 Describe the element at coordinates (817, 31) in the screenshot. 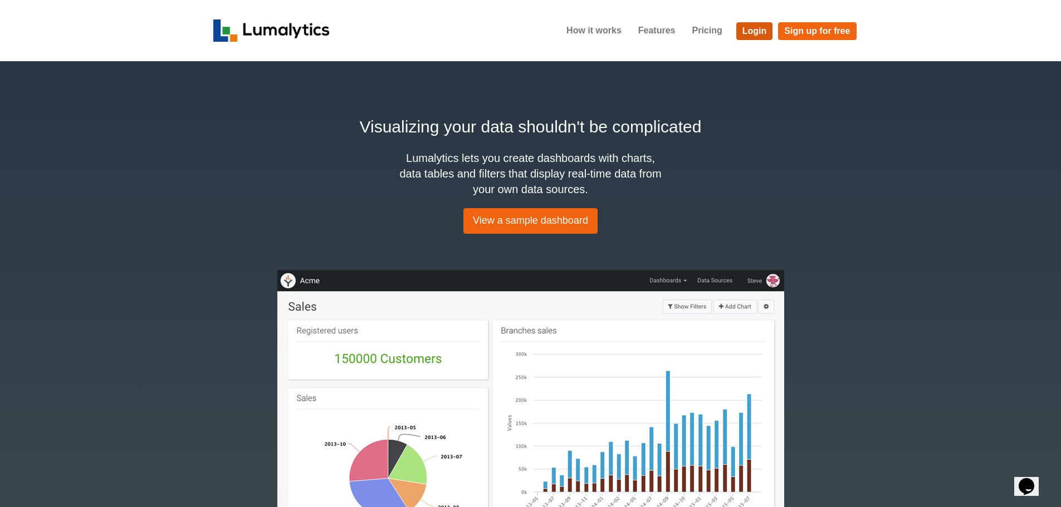

I see `a: Sign up for free` at that location.